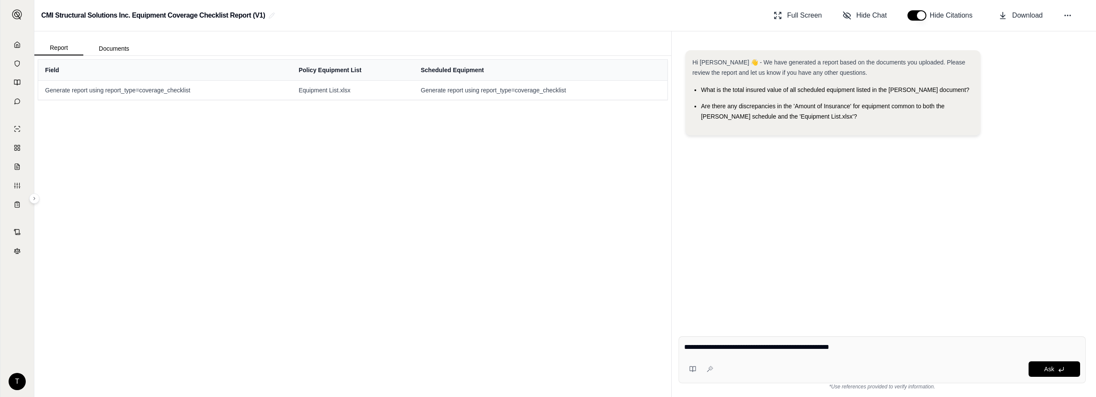 Image resolution: width=1096 pixels, height=397 pixels. I want to click on span: Full Screen, so click(804, 15).